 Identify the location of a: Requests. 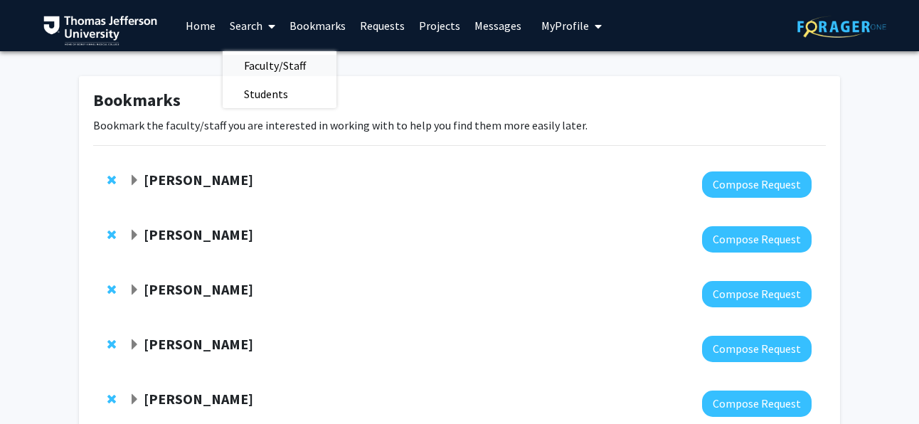
(382, 26).